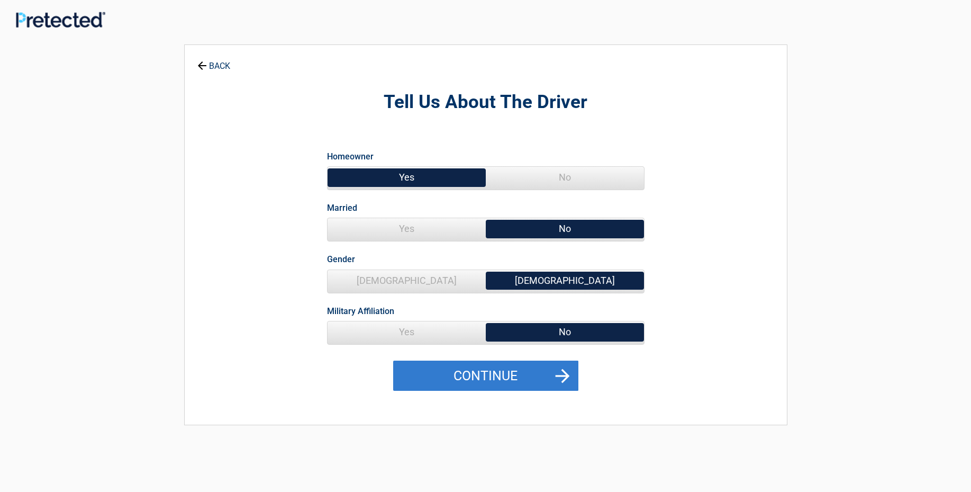 Image resolution: width=971 pixels, height=492 pixels. What do you see at coordinates (341, 259) in the screenshot?
I see `label: Gender` at bounding box center [341, 259].